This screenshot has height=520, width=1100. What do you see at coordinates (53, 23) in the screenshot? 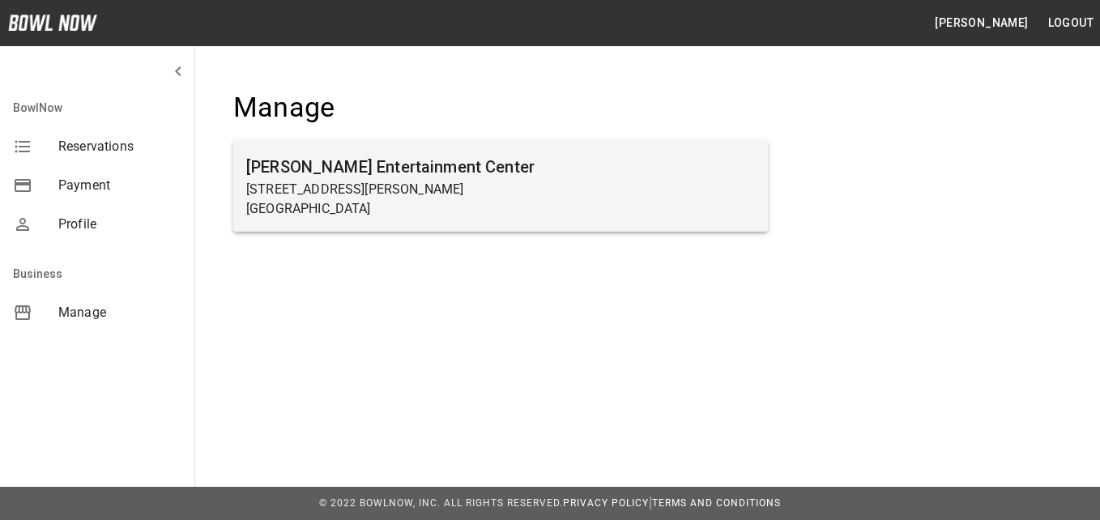
I see `img: logo` at bounding box center [53, 23].